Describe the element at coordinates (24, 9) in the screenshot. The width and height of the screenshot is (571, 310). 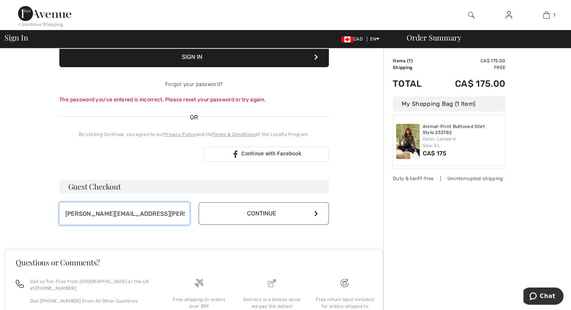
I see `span: Chat` at that location.